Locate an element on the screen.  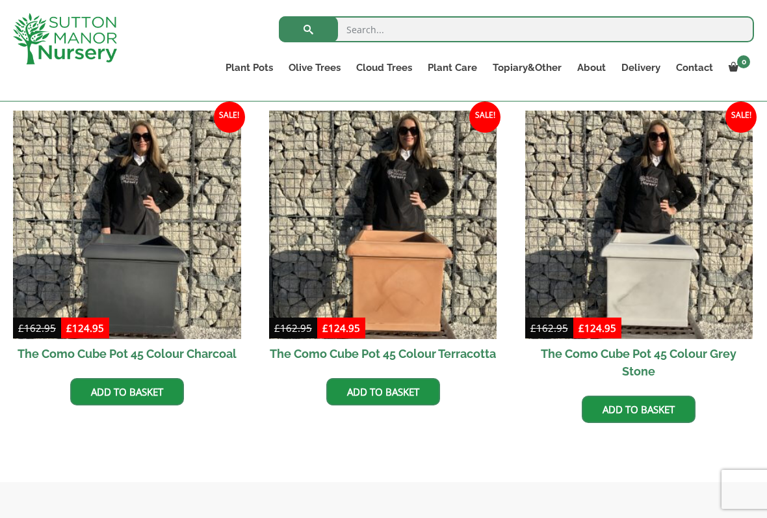
a: Sale! The Como Cube Pot 45 Colour Charcoal is located at coordinates (127, 239).